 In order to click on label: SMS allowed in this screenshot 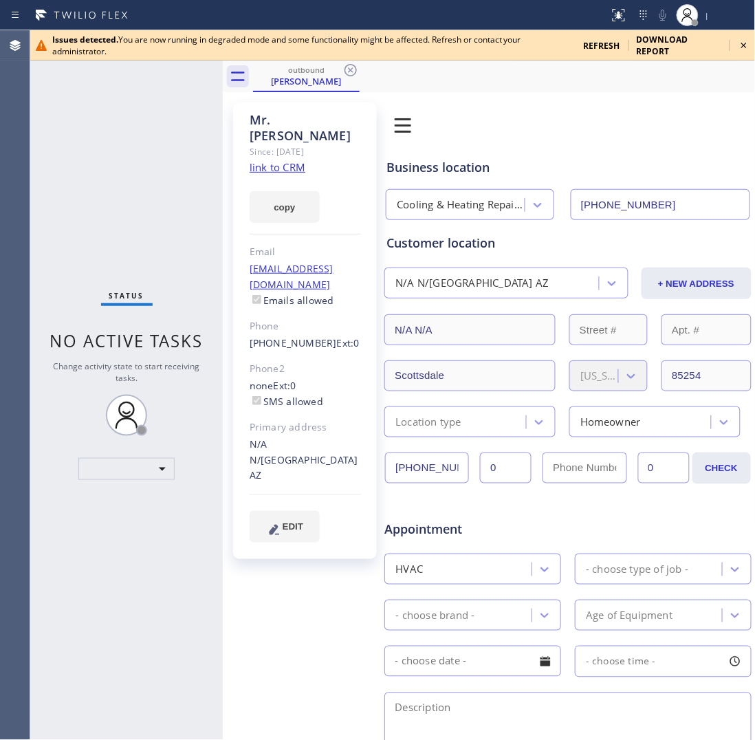, I will do `click(286, 401)`.